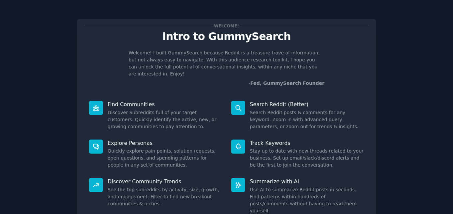  What do you see at coordinates (165, 181) in the screenshot?
I see `p: Discover Community Trends` at bounding box center [165, 181].